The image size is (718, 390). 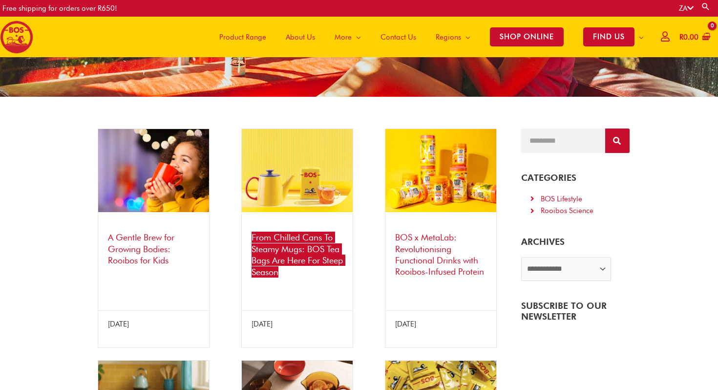 I want to click on span: SHOP ONLINE, so click(x=527, y=37).